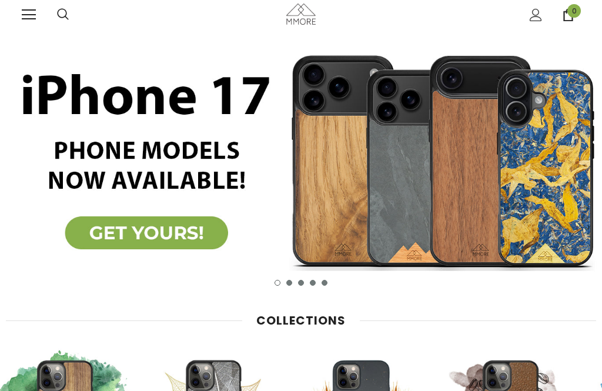 The image size is (602, 391). Describe the element at coordinates (289, 283) in the screenshot. I see `button: 2` at that location.